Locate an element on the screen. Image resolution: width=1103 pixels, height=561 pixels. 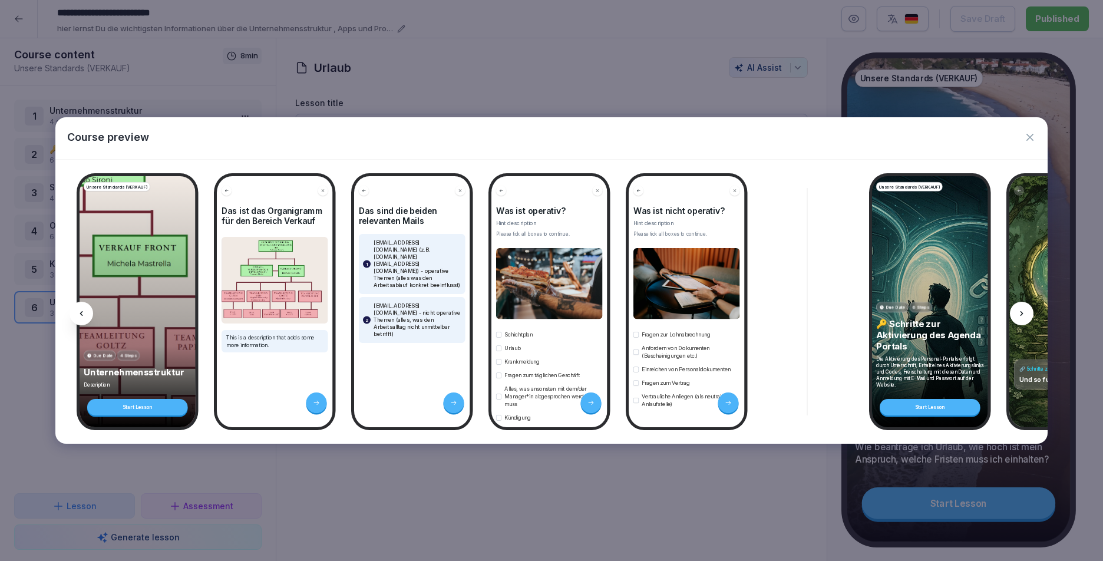
p: 4 Steps is located at coordinates (128, 355).